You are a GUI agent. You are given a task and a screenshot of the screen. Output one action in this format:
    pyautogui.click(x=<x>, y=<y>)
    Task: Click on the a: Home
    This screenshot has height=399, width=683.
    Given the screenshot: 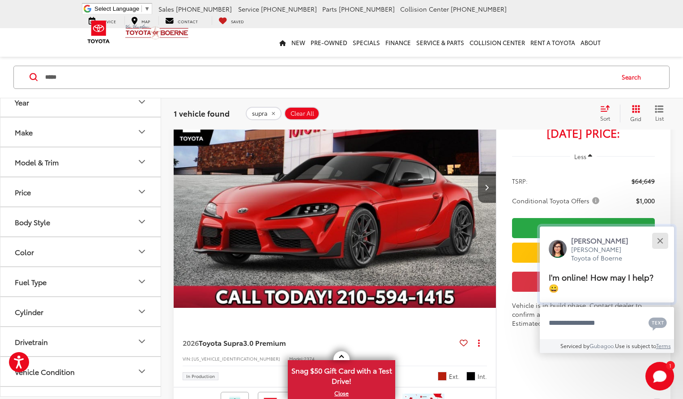 What is the action you would take?
    pyautogui.click(x=282, y=42)
    